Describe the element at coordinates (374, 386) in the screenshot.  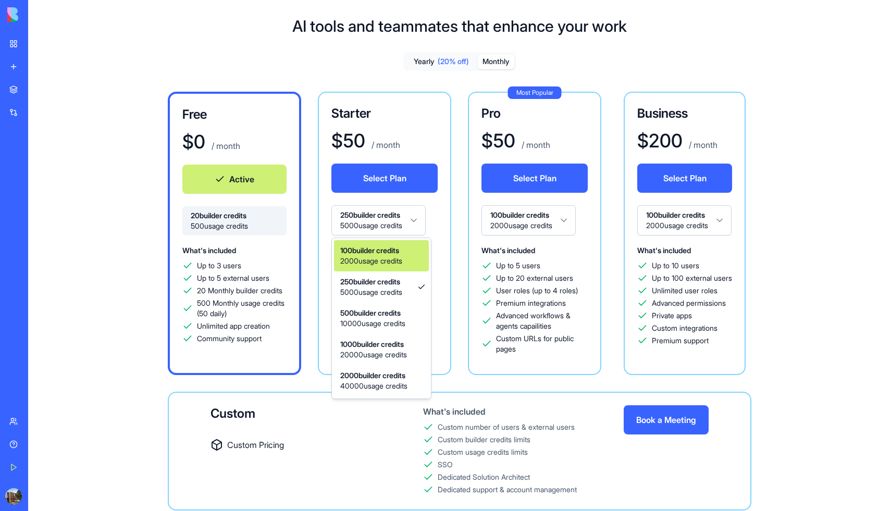
I see `span: 40000 usage credits` at that location.